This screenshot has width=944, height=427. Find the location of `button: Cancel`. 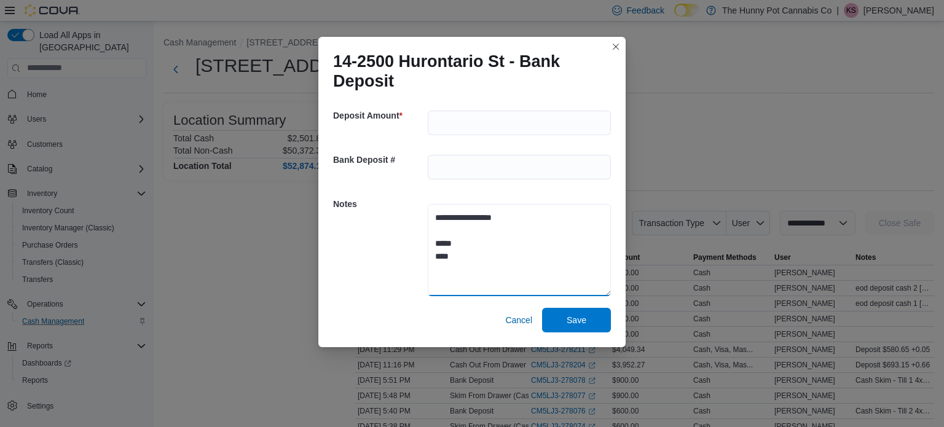

button: Cancel is located at coordinates (519, 320).